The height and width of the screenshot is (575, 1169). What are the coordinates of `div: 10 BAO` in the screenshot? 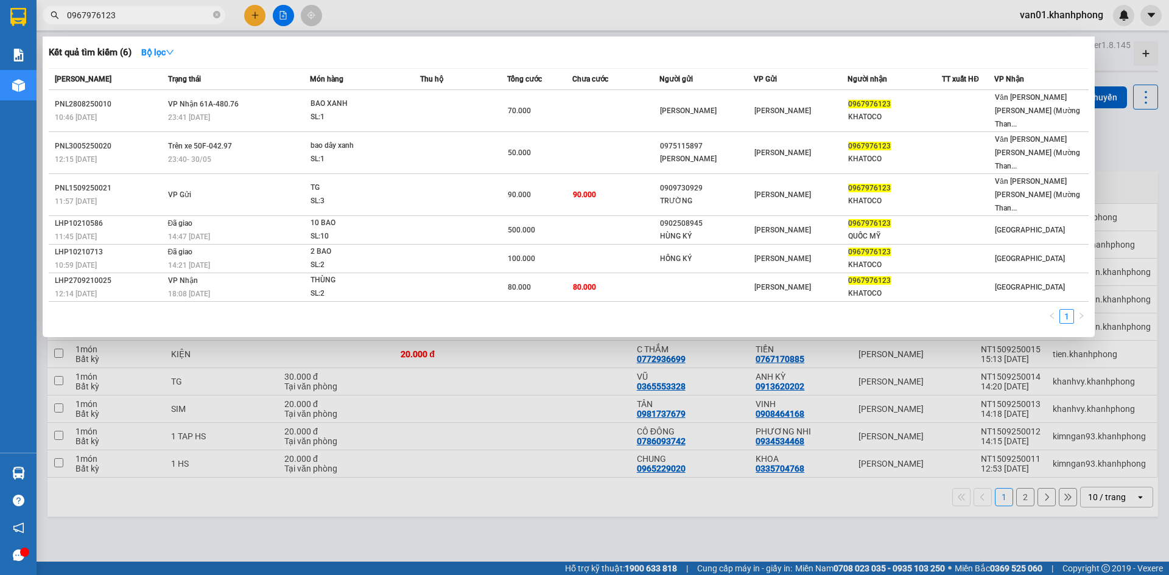 It's located at (356, 223).